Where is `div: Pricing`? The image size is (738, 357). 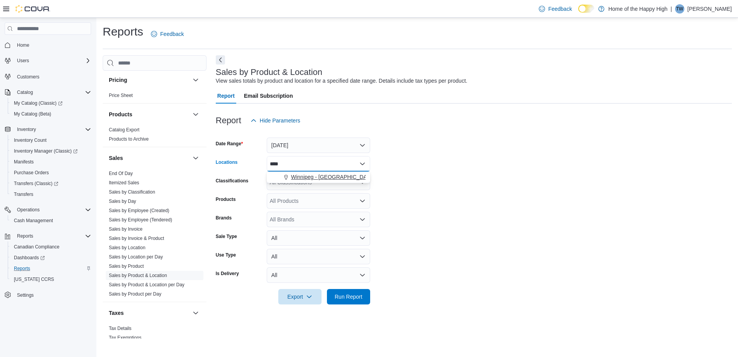
div: Pricing is located at coordinates (154, 97).